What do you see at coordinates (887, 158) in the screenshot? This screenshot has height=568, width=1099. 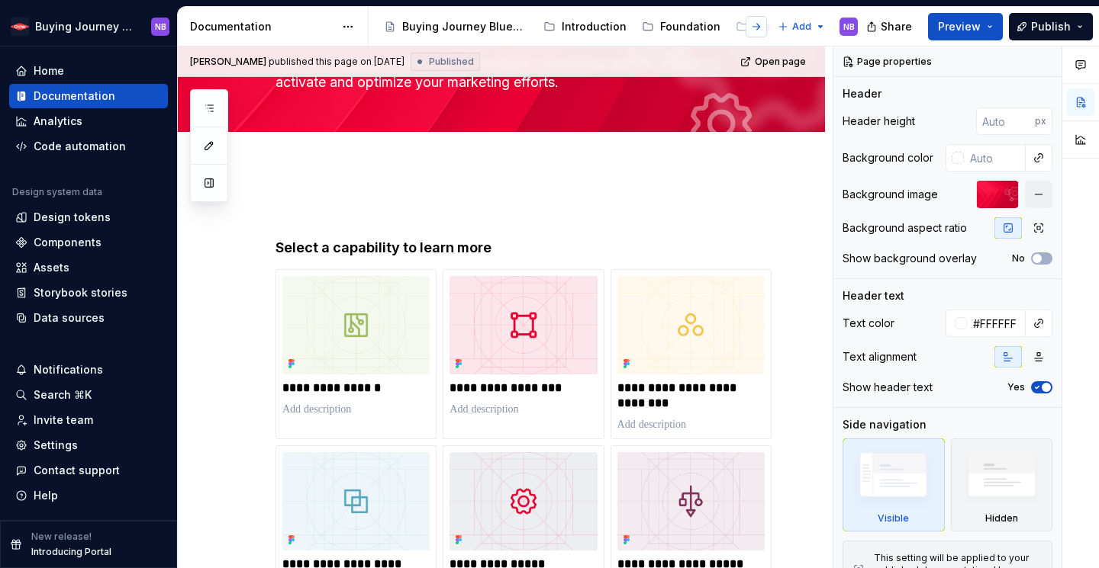 I see `div: Background color` at bounding box center [887, 158].